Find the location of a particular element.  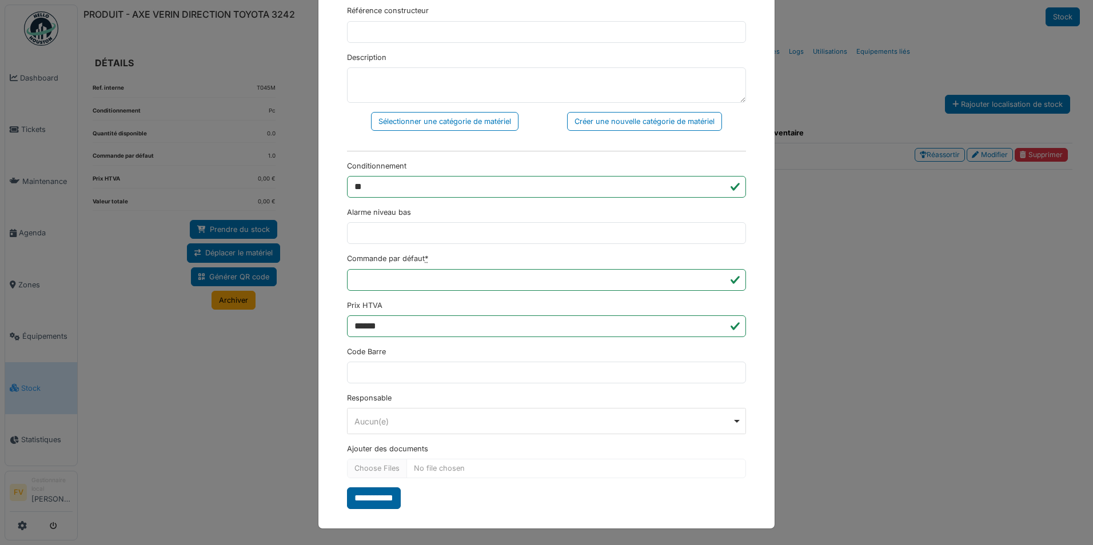

div: Sélectionner une catégorie de matériel is located at coordinates (445, 121).